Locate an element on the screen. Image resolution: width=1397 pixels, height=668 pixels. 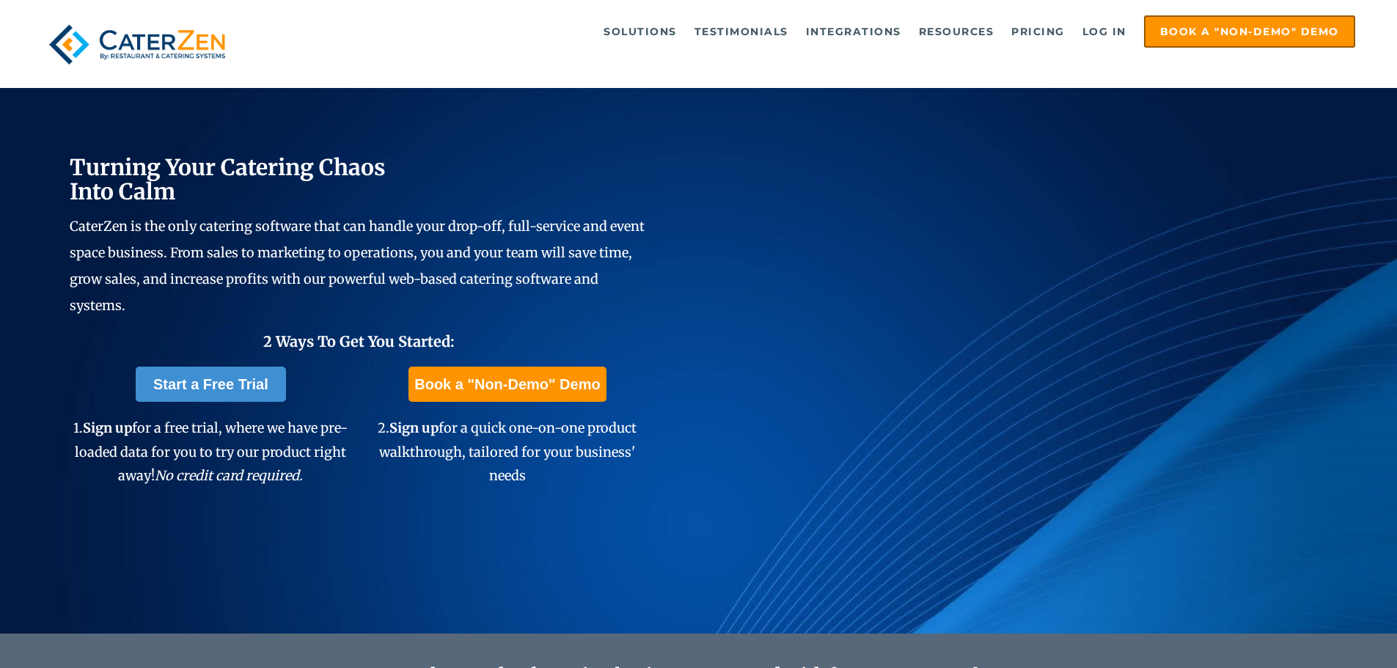
a: Testimonials is located at coordinates (741, 32).